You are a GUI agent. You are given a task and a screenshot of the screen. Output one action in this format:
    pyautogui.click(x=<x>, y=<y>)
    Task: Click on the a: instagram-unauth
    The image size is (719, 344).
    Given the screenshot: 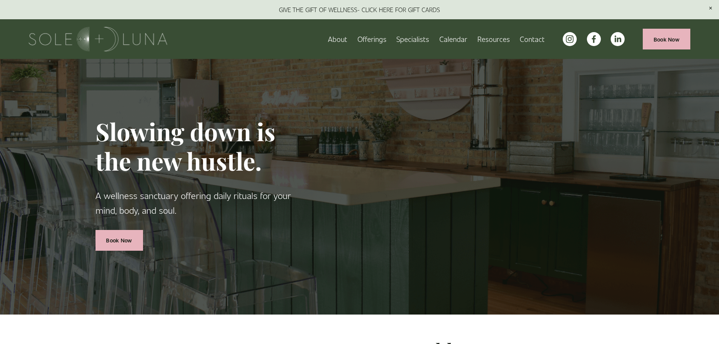 What is the action you would take?
    pyautogui.click(x=570, y=39)
    